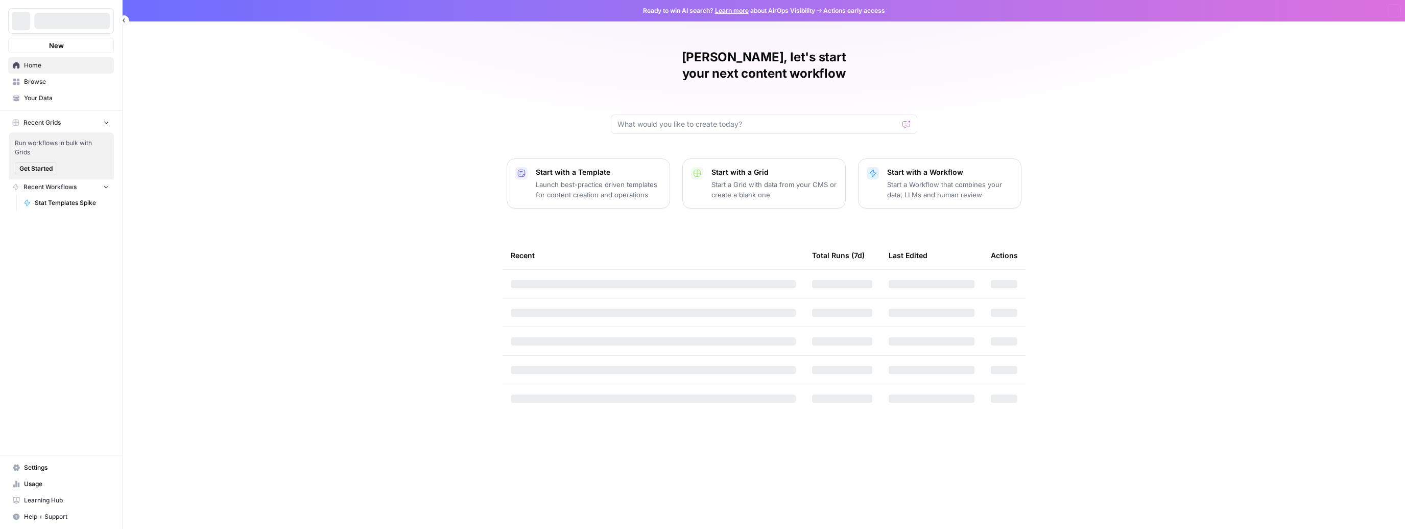 Image resolution: width=1405 pixels, height=529 pixels. What do you see at coordinates (66, 467) in the screenshot?
I see `span: Settings` at bounding box center [66, 467].